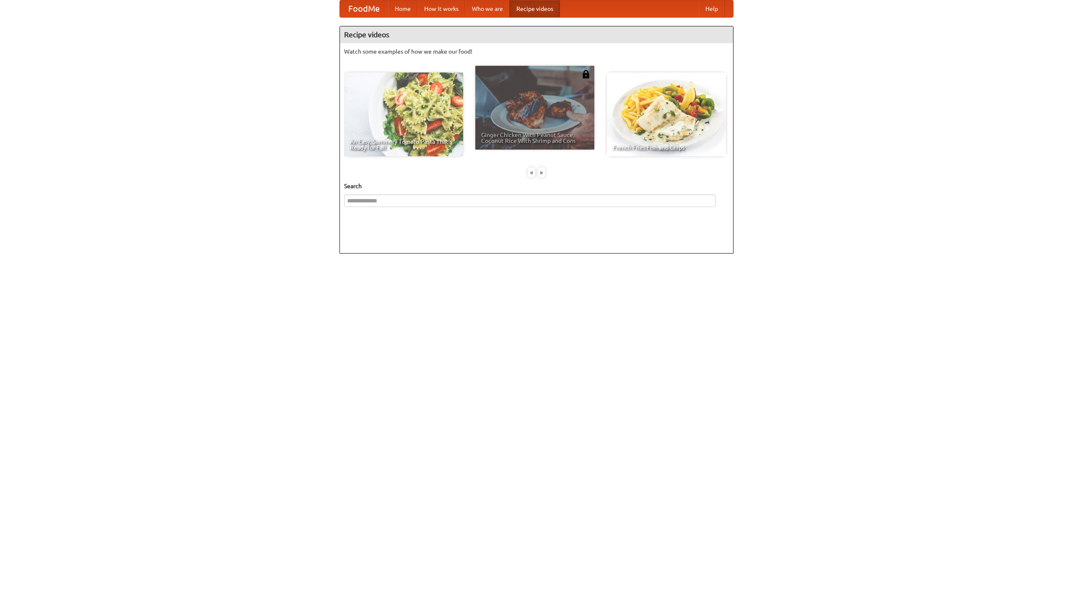 The height and width of the screenshot is (593, 1073). What do you see at coordinates (404, 145) in the screenshot?
I see `span: An Easy, Summery Tomato Pasta That's Ready for Fall` at bounding box center [404, 145].